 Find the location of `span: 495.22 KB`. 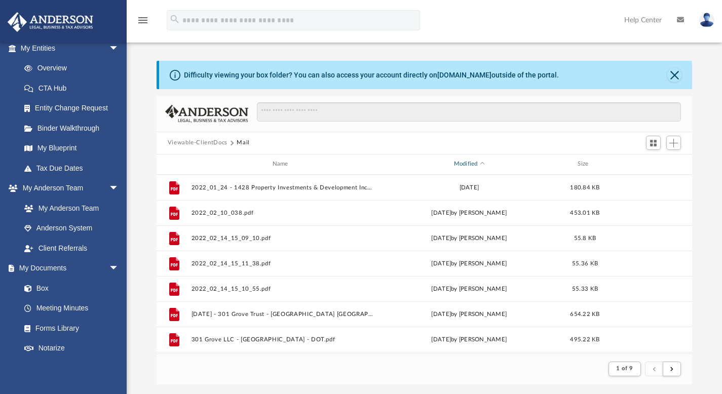

span: 495.22 KB is located at coordinates (585, 339).